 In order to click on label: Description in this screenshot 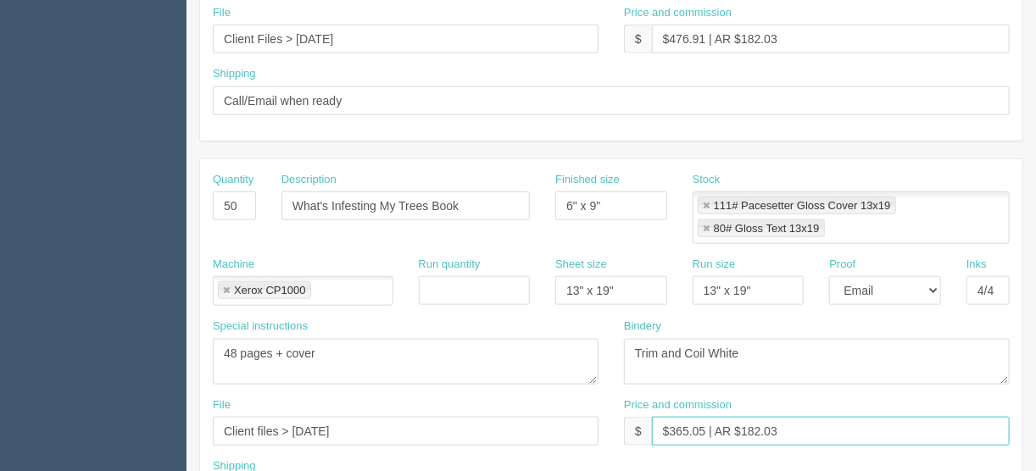, I will do `click(309, 180)`.